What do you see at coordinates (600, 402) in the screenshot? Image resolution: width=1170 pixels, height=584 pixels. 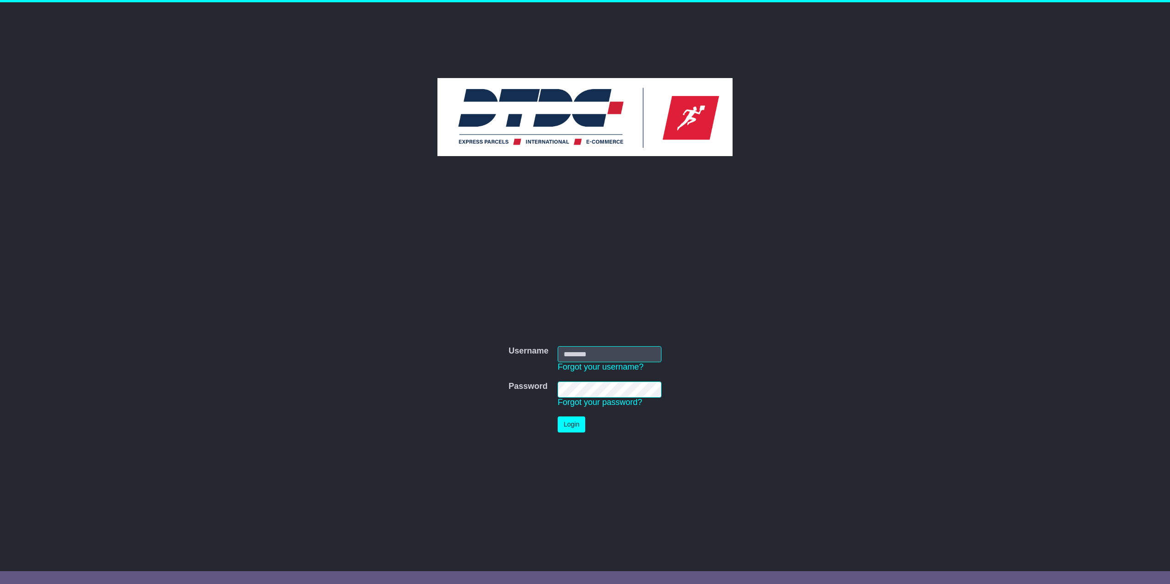 I see `a: Forgot your password?` at bounding box center [600, 402].